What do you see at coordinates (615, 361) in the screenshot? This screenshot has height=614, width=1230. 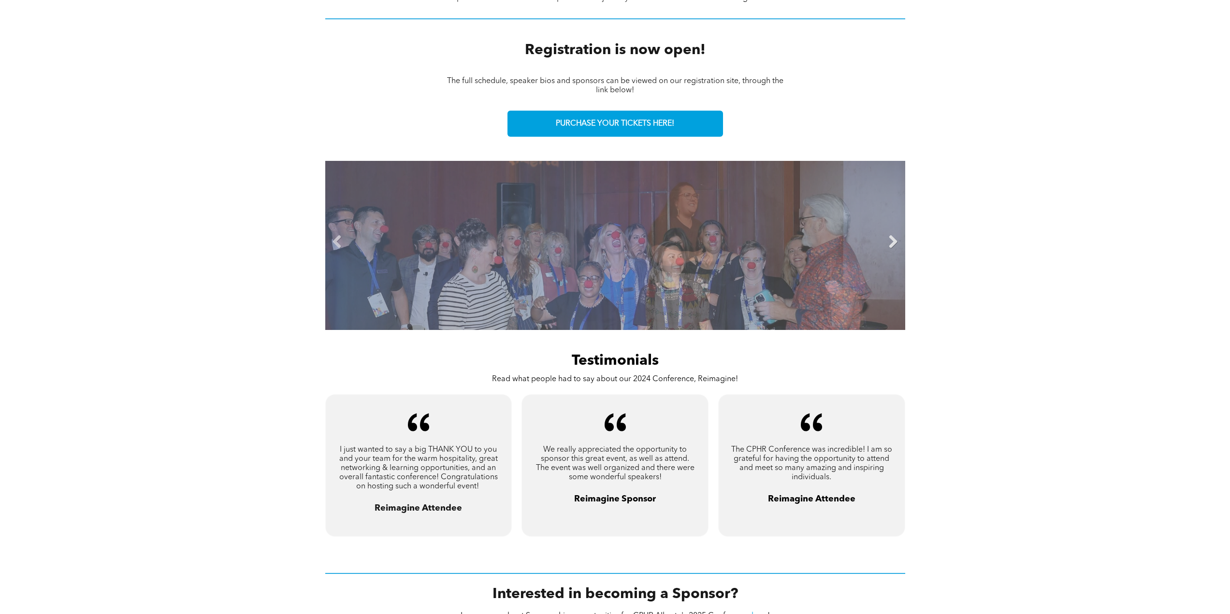 I see `span: Testimonials` at bounding box center [615, 361].